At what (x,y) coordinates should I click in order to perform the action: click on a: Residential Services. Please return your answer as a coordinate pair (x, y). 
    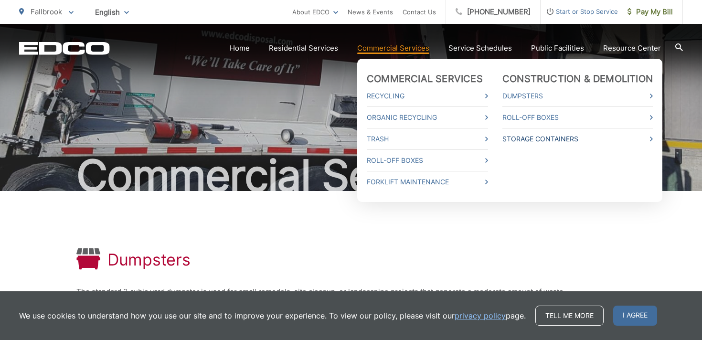
    Looking at the image, I should click on (303, 48).